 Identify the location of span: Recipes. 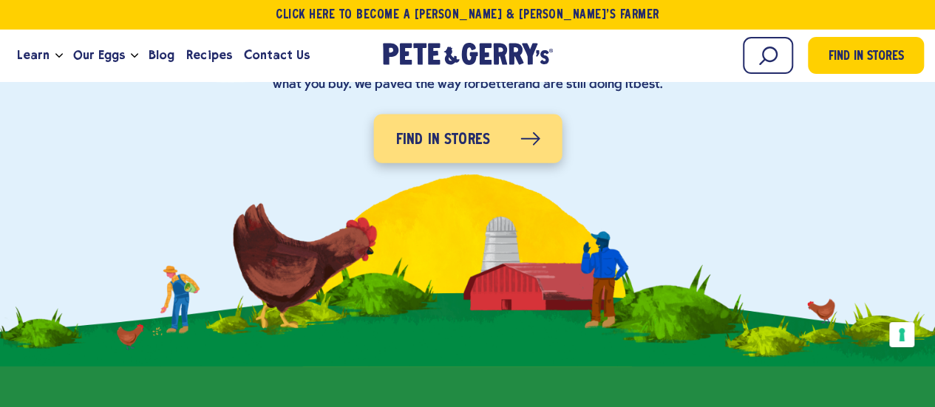
(208, 55).